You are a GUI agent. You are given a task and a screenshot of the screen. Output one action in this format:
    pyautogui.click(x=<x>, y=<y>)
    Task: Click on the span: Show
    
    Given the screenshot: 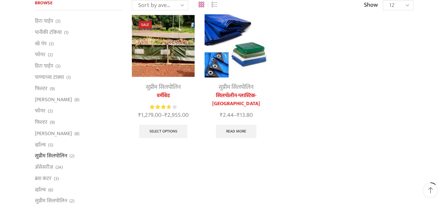 What is the action you would take?
    pyautogui.click(x=371, y=5)
    